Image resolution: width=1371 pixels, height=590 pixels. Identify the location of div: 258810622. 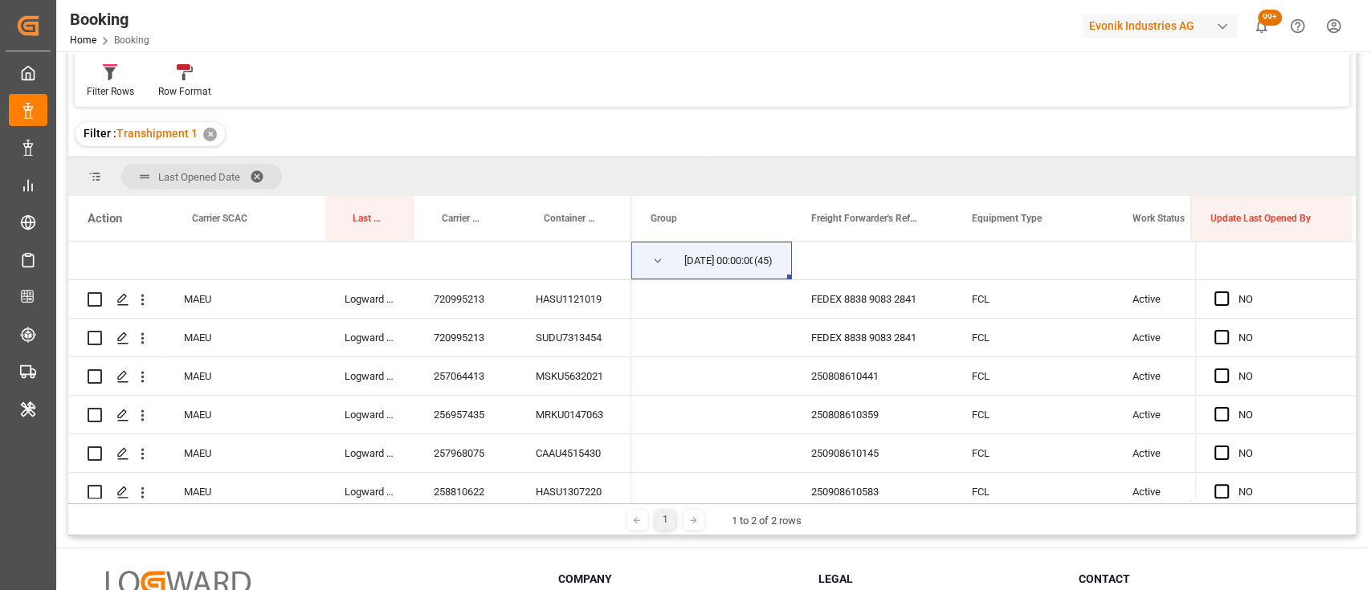
(465, 491).